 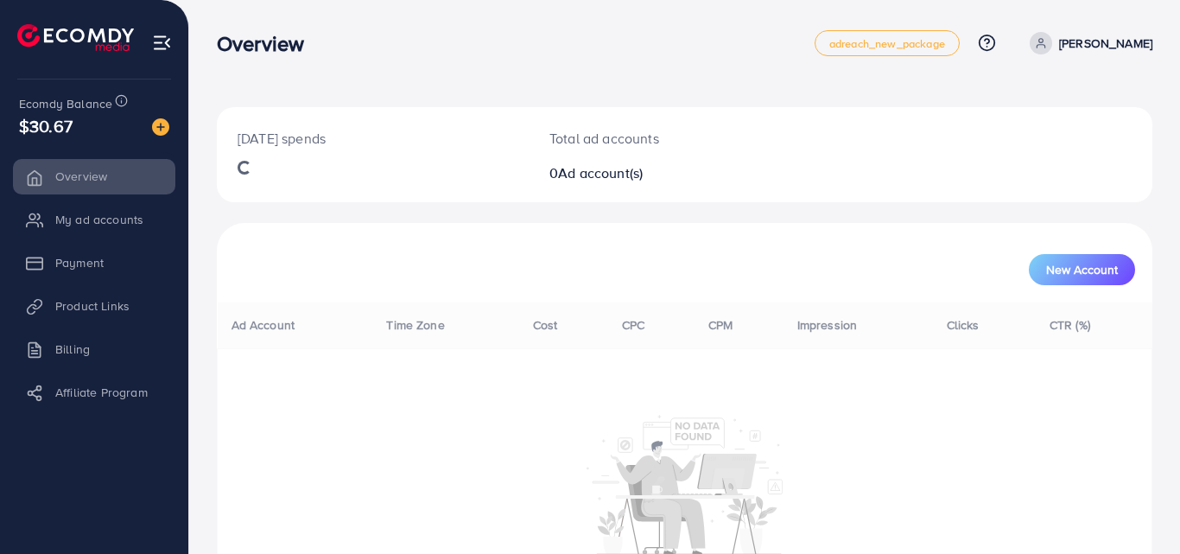 What do you see at coordinates (161, 127) in the screenshot?
I see `img: image` at bounding box center [161, 127].